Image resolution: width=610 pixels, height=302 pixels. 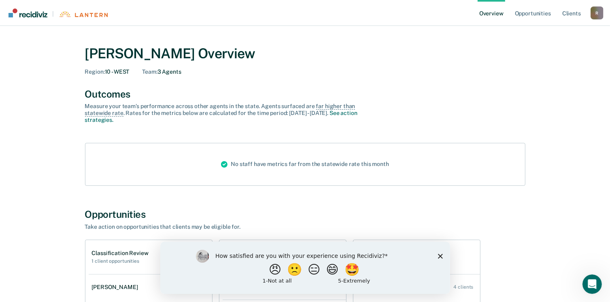 I want to click on span: Team :, so click(x=149, y=72).